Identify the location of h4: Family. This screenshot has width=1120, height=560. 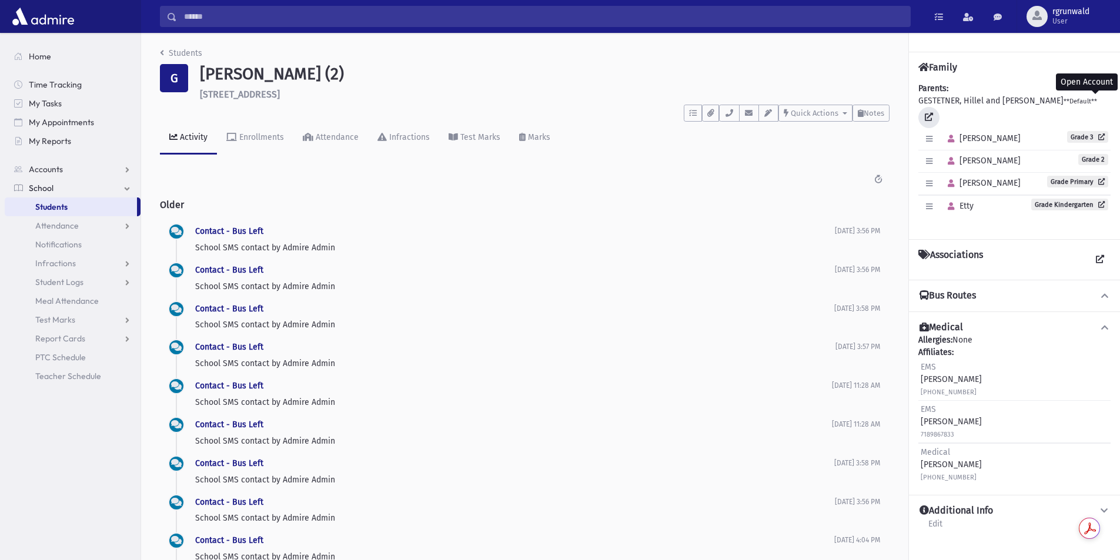
(938, 67).